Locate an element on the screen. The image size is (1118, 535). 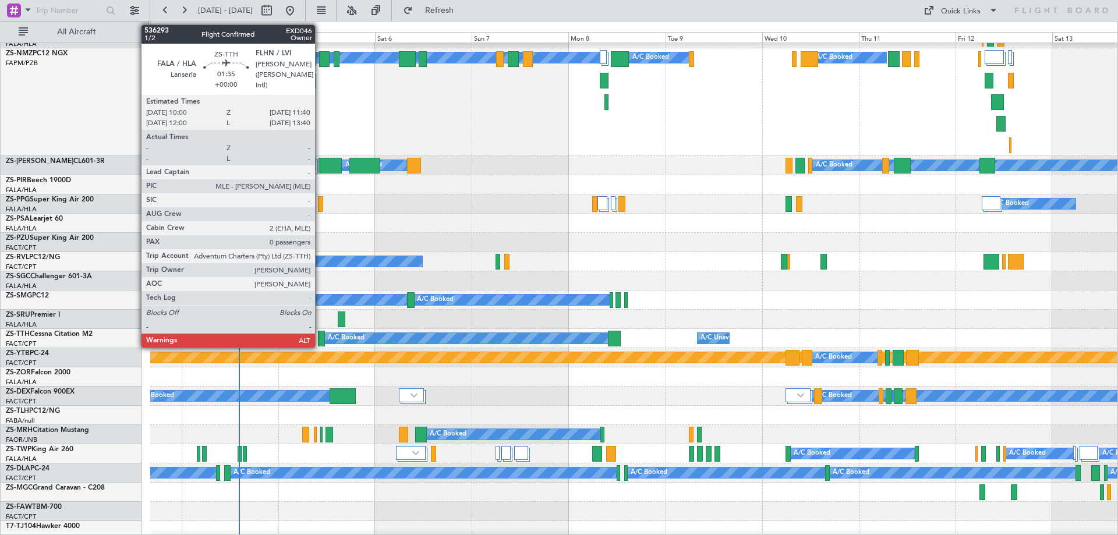
div: Tue 9 is located at coordinates (714, 37).